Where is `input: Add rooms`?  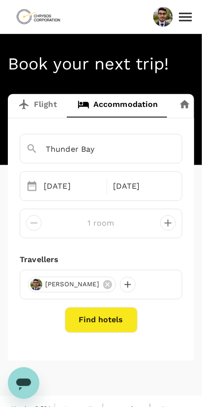 input: Add rooms is located at coordinates (101, 223).